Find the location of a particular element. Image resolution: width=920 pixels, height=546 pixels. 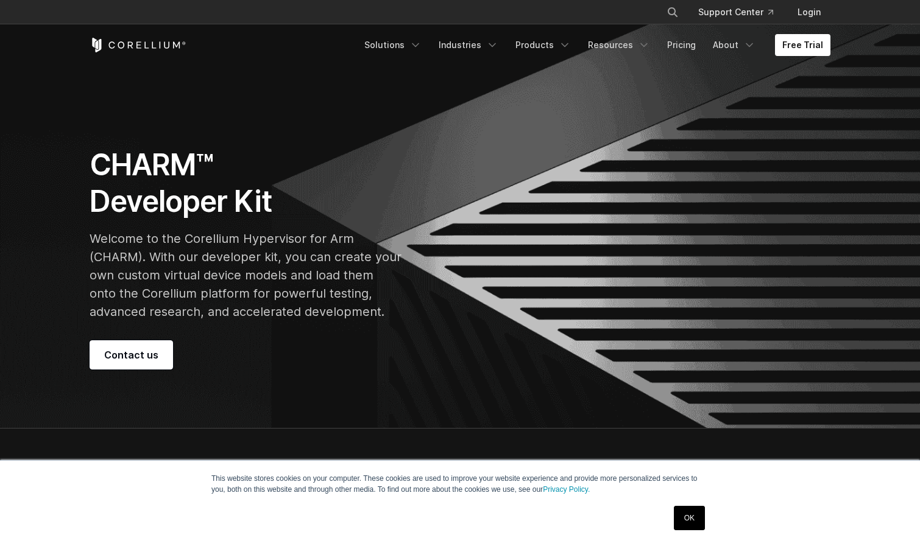

button: Search is located at coordinates (672, 12).